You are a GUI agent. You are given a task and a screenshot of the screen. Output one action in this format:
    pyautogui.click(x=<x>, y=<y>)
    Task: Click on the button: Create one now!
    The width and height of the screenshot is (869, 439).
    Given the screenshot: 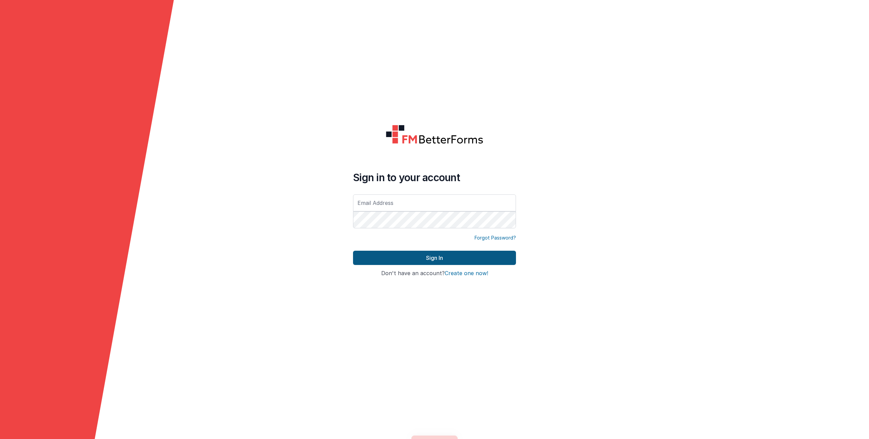 What is the action you would take?
    pyautogui.click(x=466, y=274)
    